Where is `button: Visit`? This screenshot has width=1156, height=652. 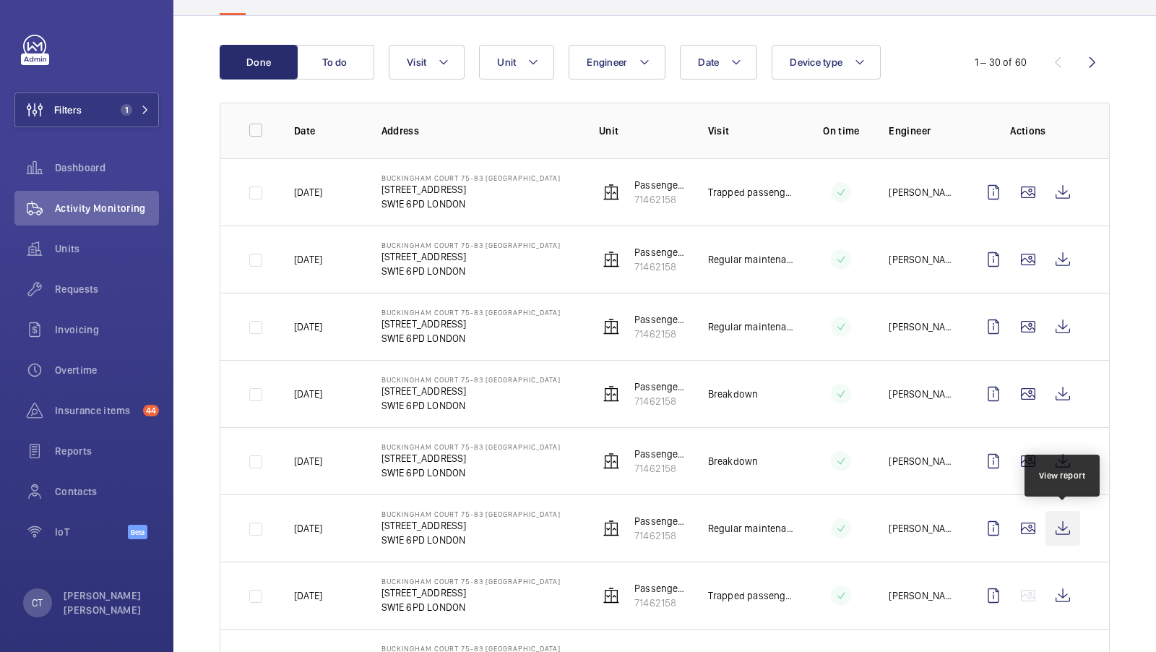 button: Visit is located at coordinates (426, 62).